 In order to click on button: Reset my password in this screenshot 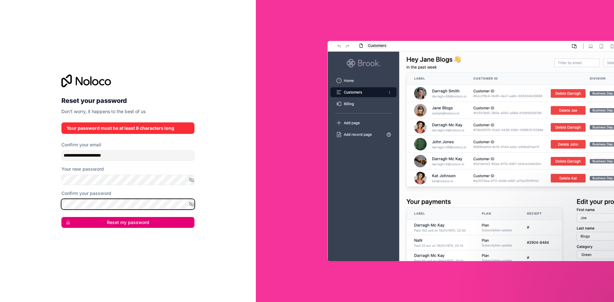, I will do `click(128, 222)`.